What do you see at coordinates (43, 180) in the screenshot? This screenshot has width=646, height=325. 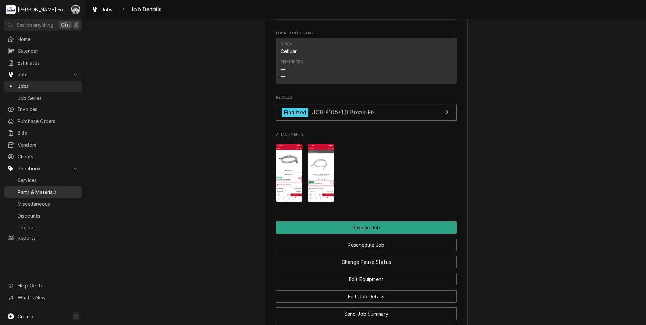 I see `a: Services` at bounding box center [43, 180].